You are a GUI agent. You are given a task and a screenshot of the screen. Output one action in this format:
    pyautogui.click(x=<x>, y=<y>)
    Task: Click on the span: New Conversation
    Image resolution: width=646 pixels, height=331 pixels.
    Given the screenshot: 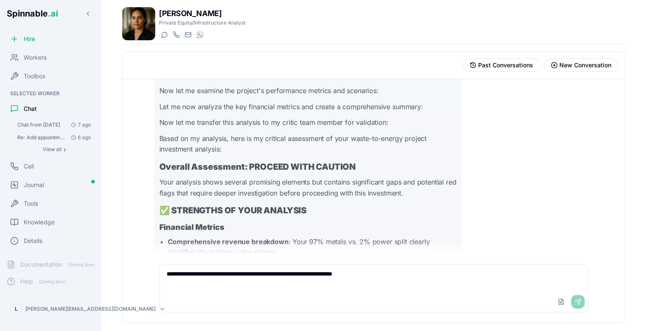 What is the action you would take?
    pyautogui.click(x=585, y=65)
    